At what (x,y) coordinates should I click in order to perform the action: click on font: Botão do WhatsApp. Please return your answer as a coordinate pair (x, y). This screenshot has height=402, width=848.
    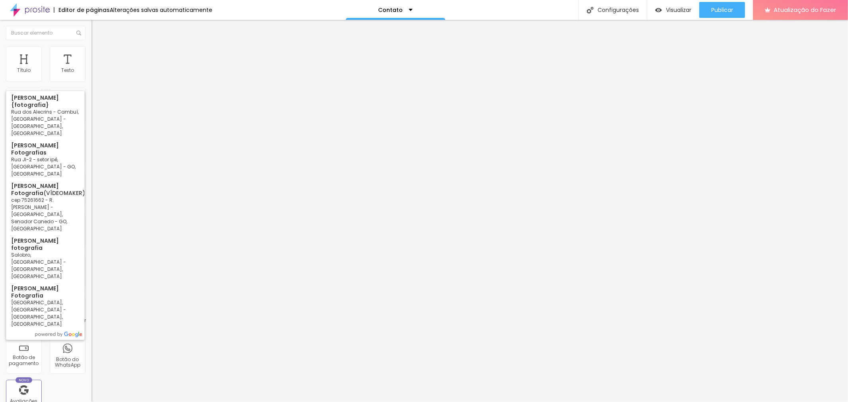
    Looking at the image, I should click on (68, 362).